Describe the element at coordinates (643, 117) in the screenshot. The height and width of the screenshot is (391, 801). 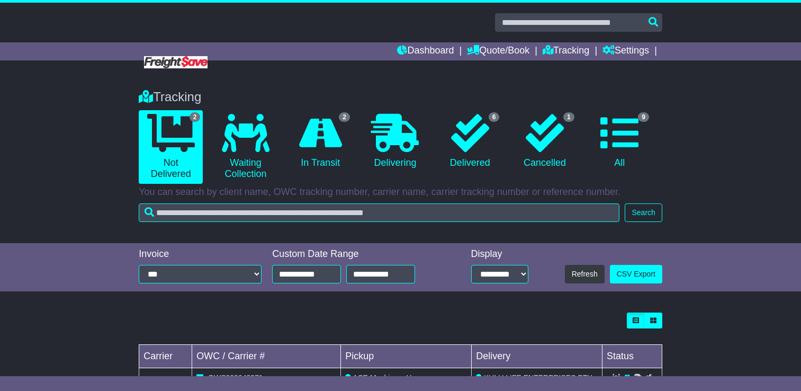
I see `span: 9` at that location.